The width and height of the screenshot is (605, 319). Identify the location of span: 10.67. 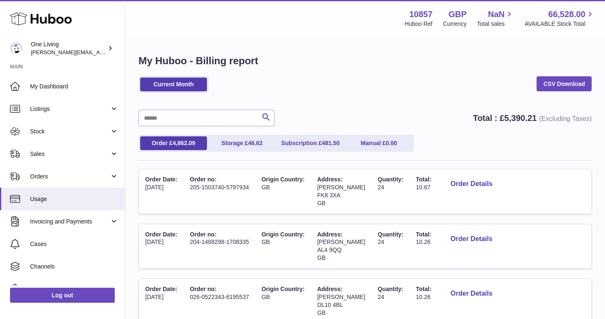
(423, 187).